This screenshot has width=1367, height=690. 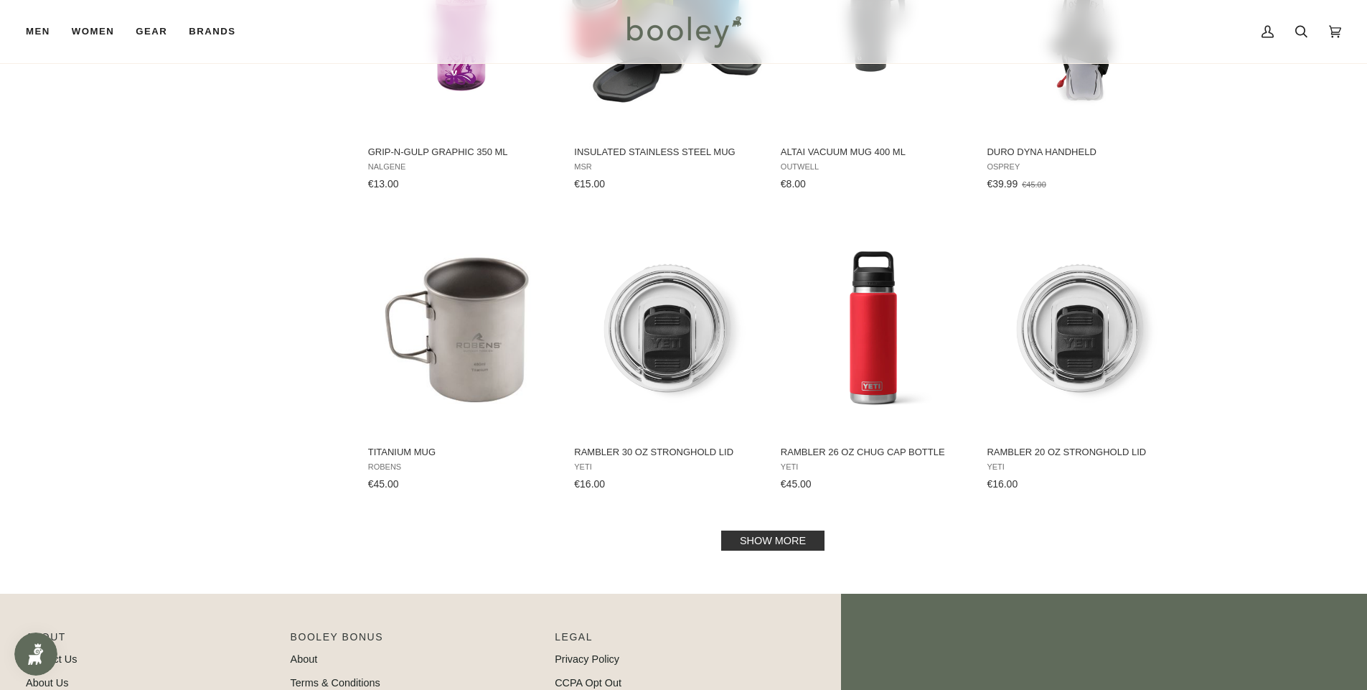 What do you see at coordinates (383, 184) in the screenshot?
I see `span: €13.00` at bounding box center [383, 184].